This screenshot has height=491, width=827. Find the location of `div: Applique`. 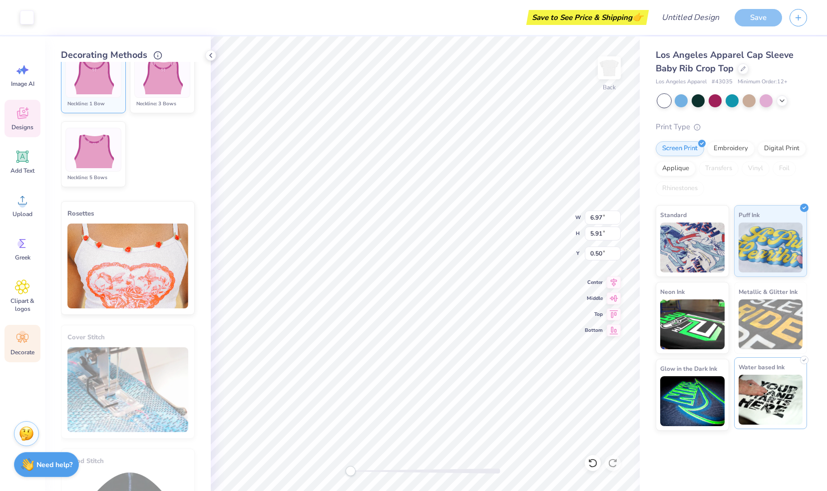

div: Applique is located at coordinates (675, 169).